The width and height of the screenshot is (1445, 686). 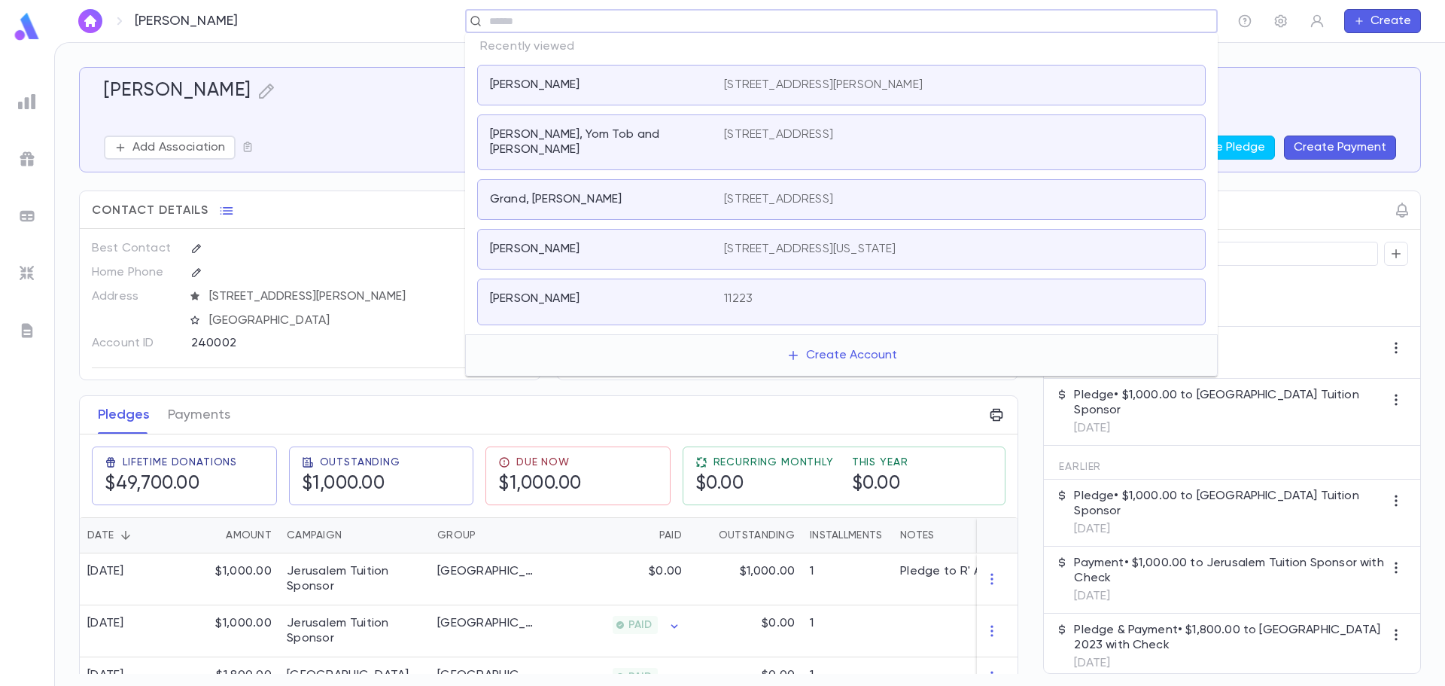 I want to click on p: $1,000.00, so click(x=767, y=571).